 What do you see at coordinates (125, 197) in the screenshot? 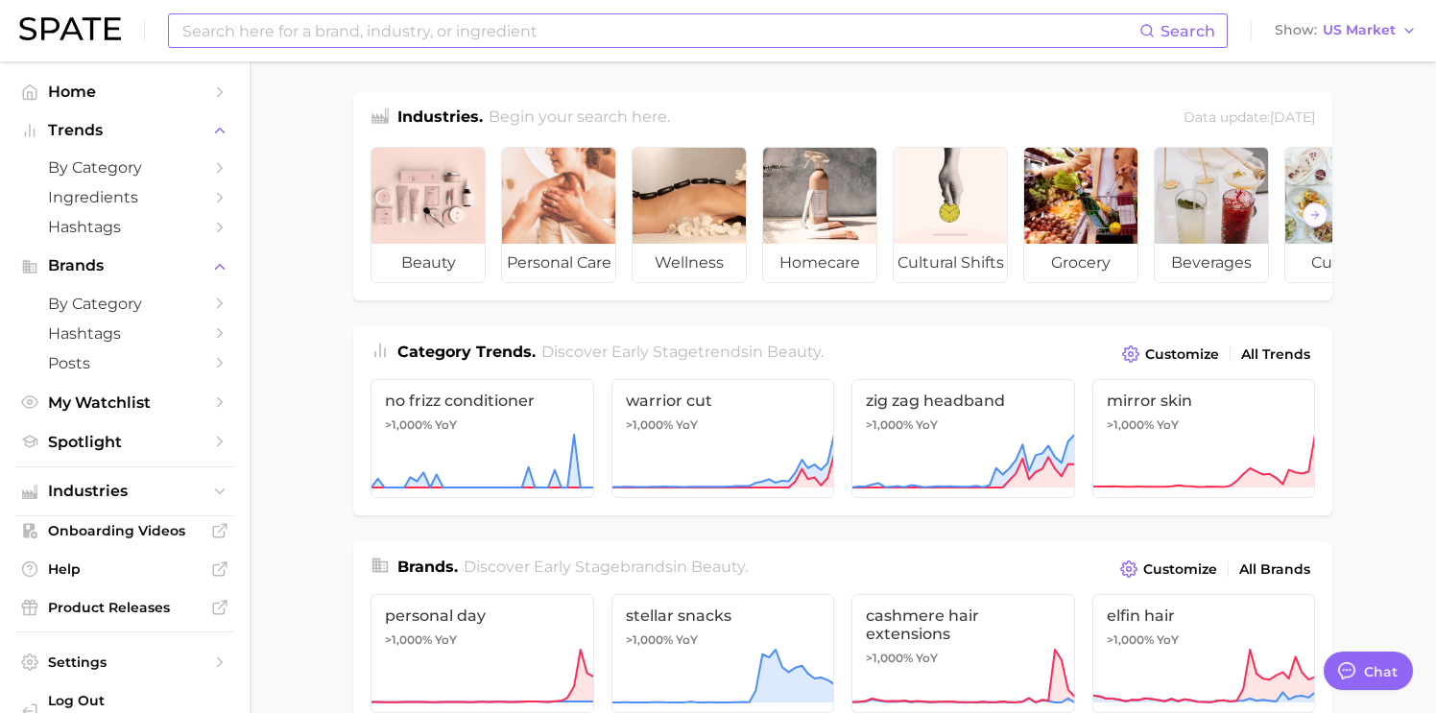
I see `span: Ingredients` at bounding box center [125, 197].